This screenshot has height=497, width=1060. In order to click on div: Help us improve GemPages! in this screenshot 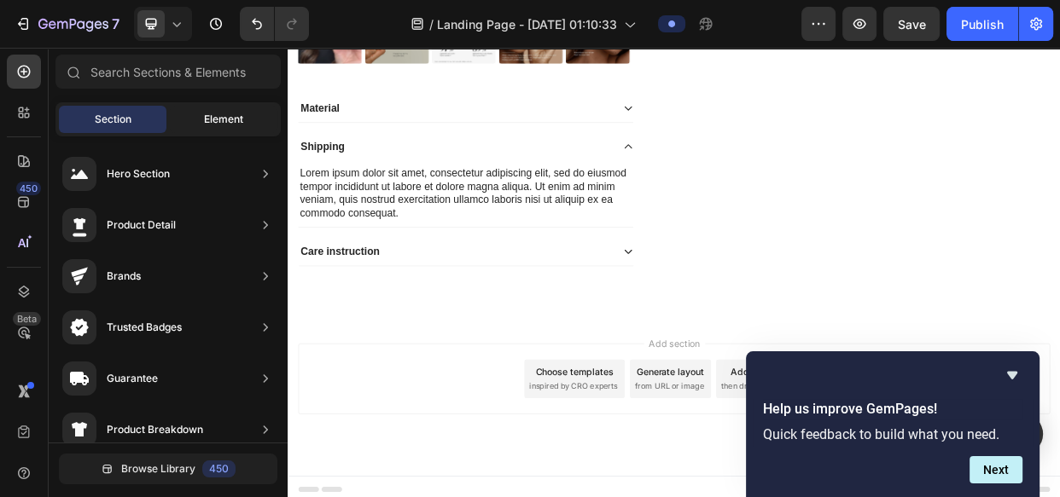, I will do `click(892, 424)`.